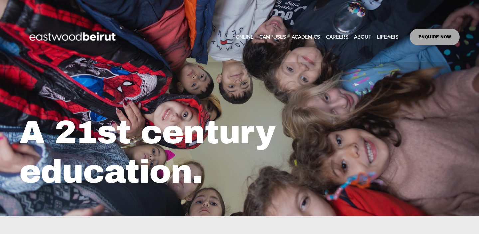  I want to click on span: CAMPUSES, so click(273, 37).